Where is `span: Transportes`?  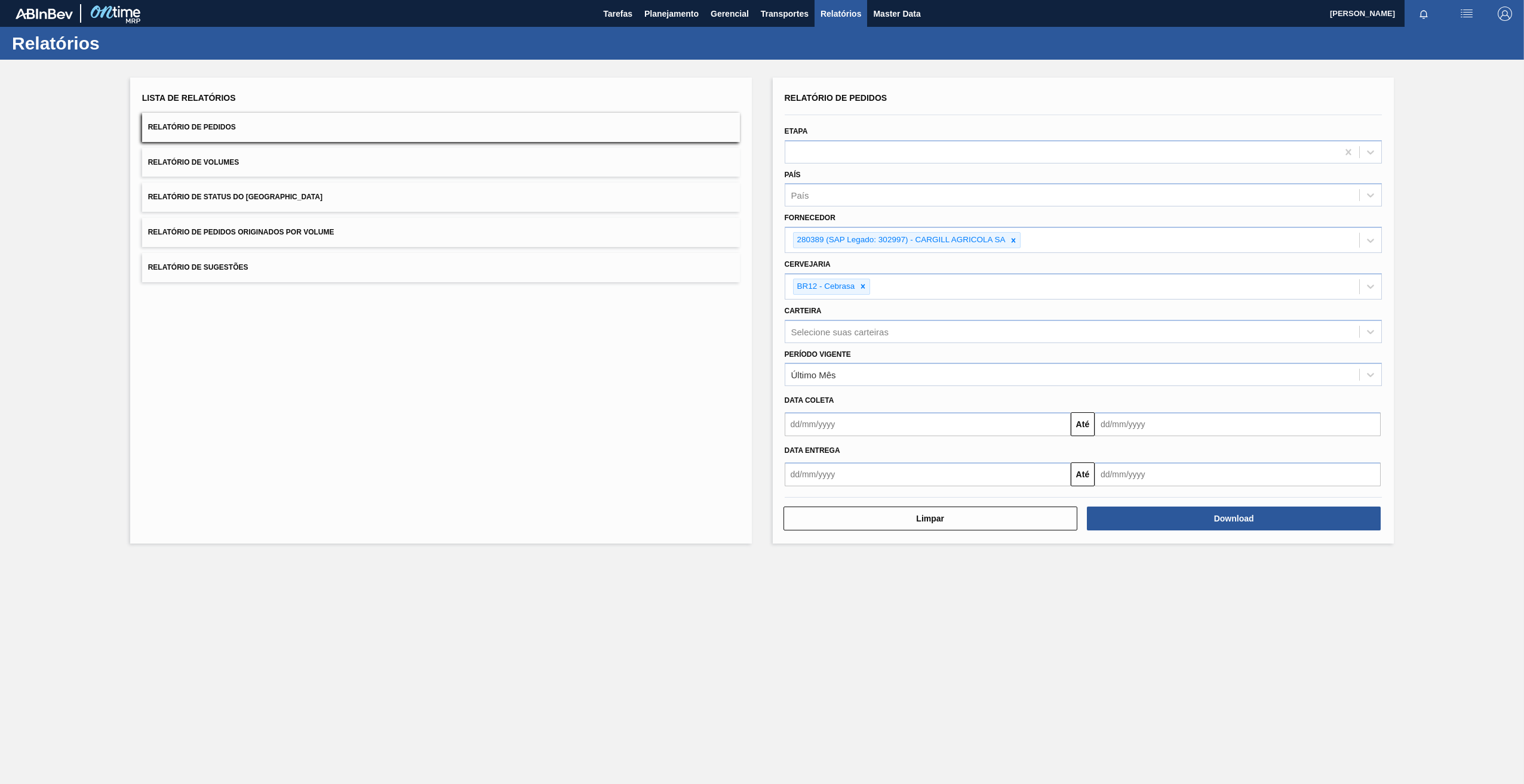
span: Transportes is located at coordinates (784, 14).